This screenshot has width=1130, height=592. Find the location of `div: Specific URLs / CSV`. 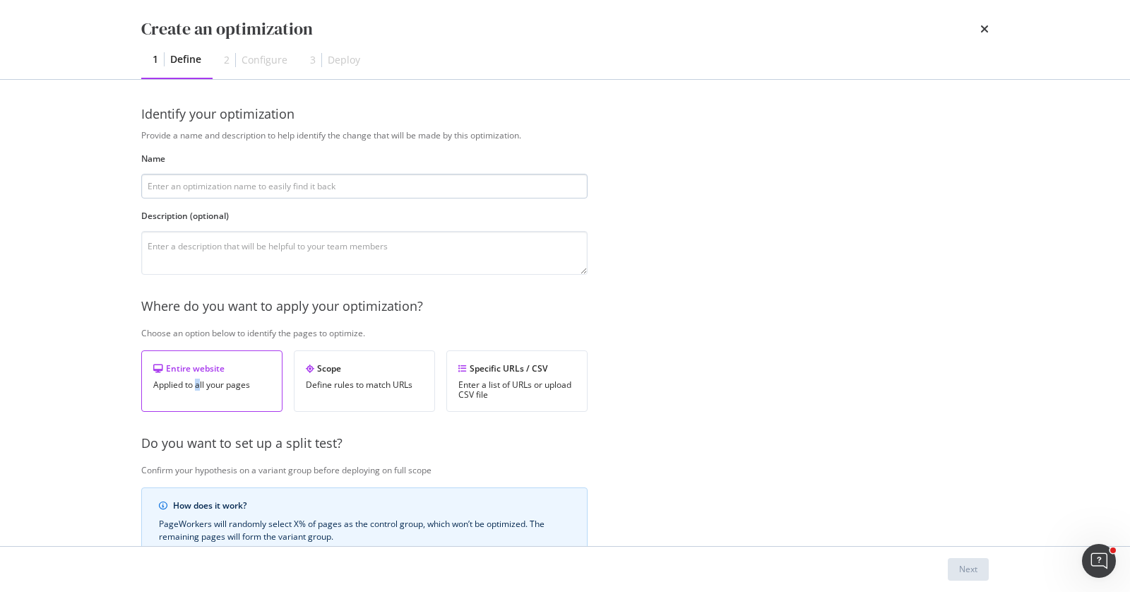

div: Specific URLs / CSV is located at coordinates (517, 368).